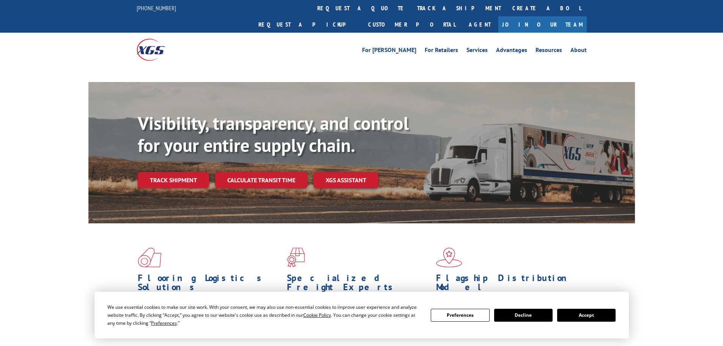 The image size is (723, 346). I want to click on h1: Specialized Freight Experts, so click(358, 284).